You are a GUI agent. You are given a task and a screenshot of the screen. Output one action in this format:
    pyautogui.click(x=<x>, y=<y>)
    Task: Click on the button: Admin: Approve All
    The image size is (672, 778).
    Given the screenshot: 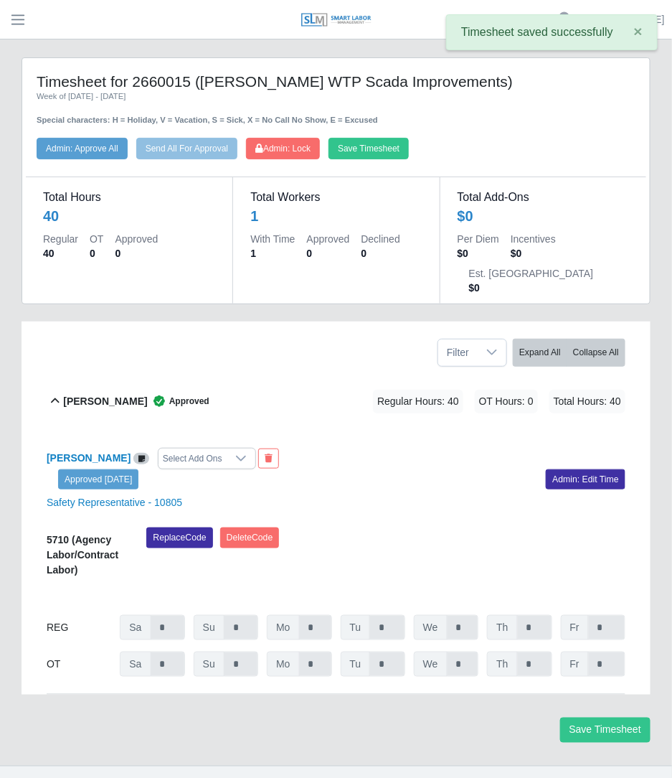 What is the action you would take?
    pyautogui.click(x=82, y=148)
    